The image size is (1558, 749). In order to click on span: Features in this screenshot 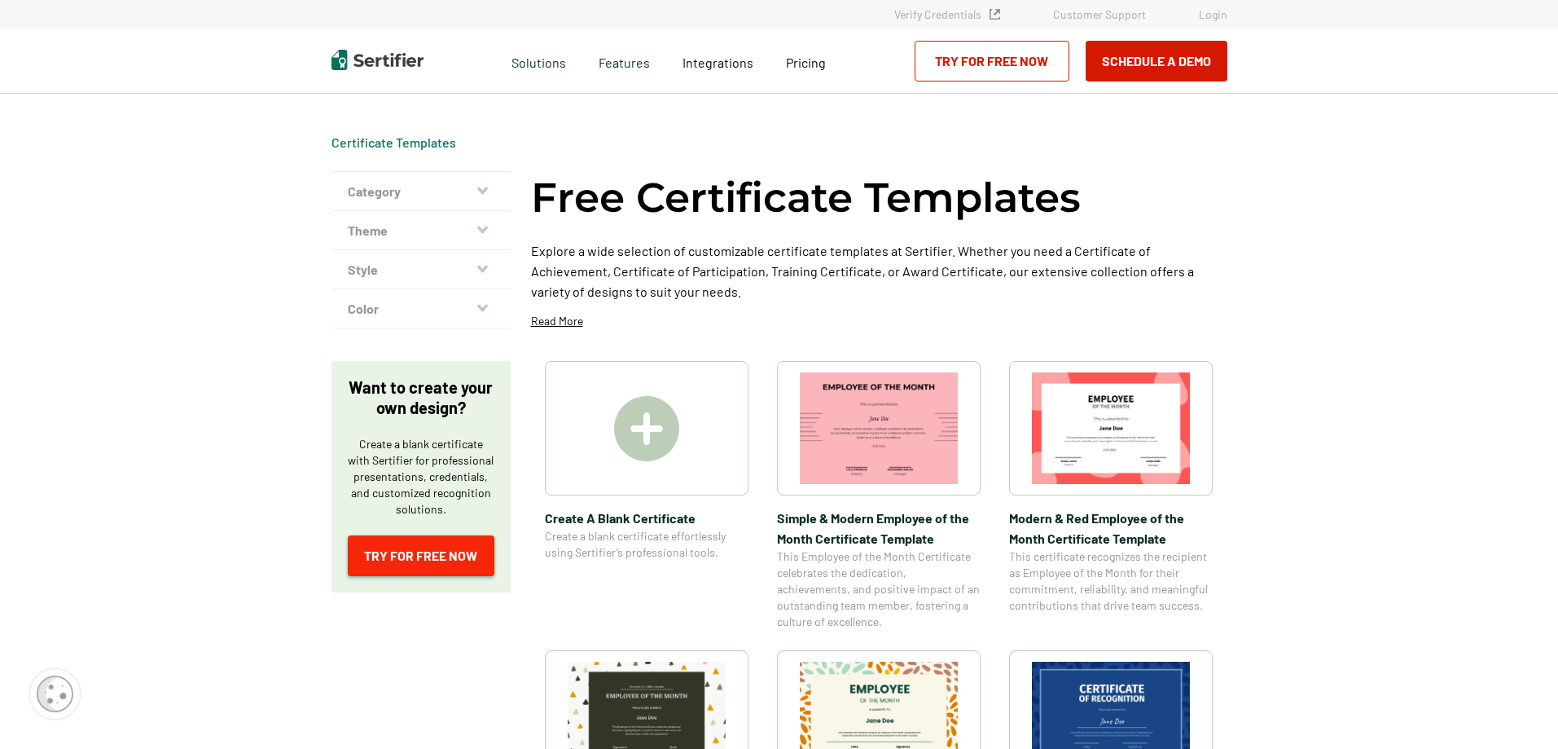, I will do `click(624, 60)`.